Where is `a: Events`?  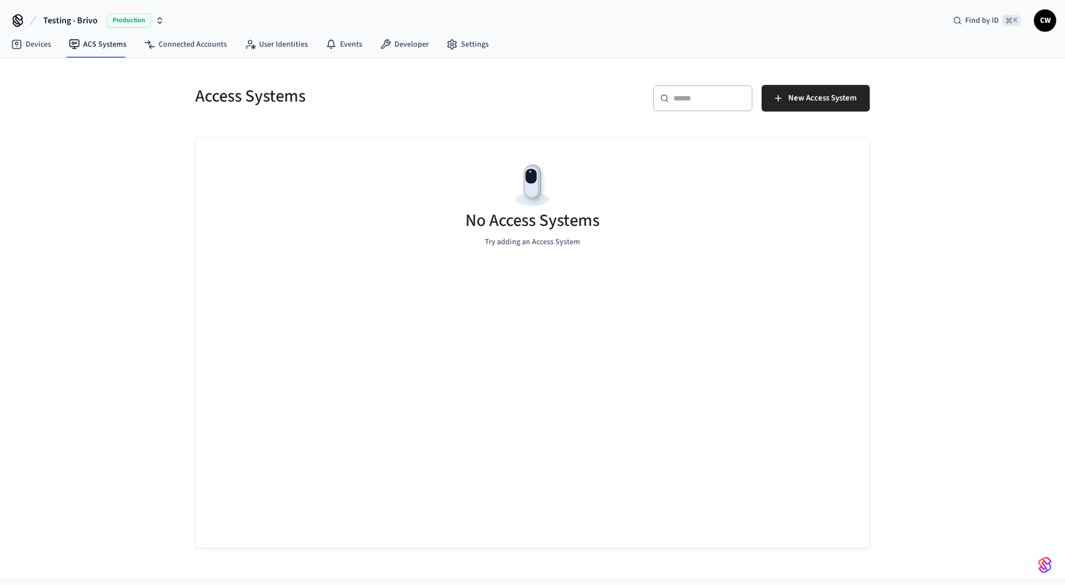 a: Events is located at coordinates (344, 44).